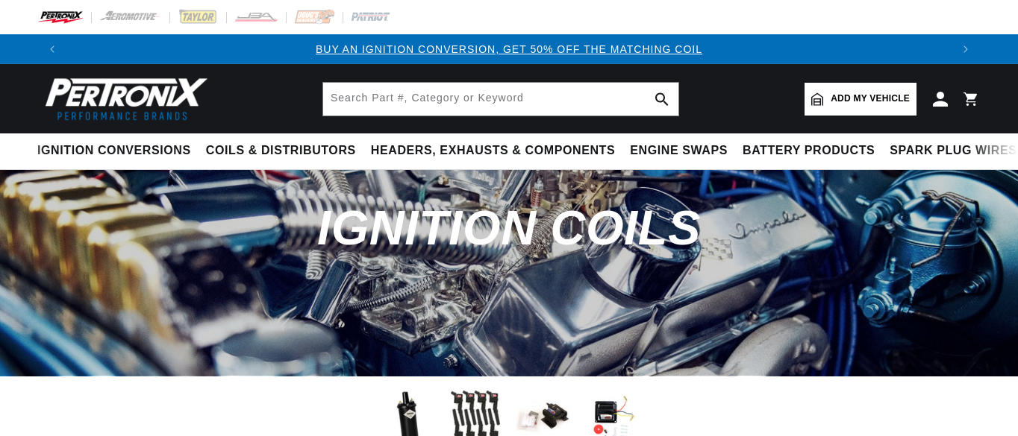 The height and width of the screenshot is (436, 1018). I want to click on span: Battery Products, so click(808, 151).